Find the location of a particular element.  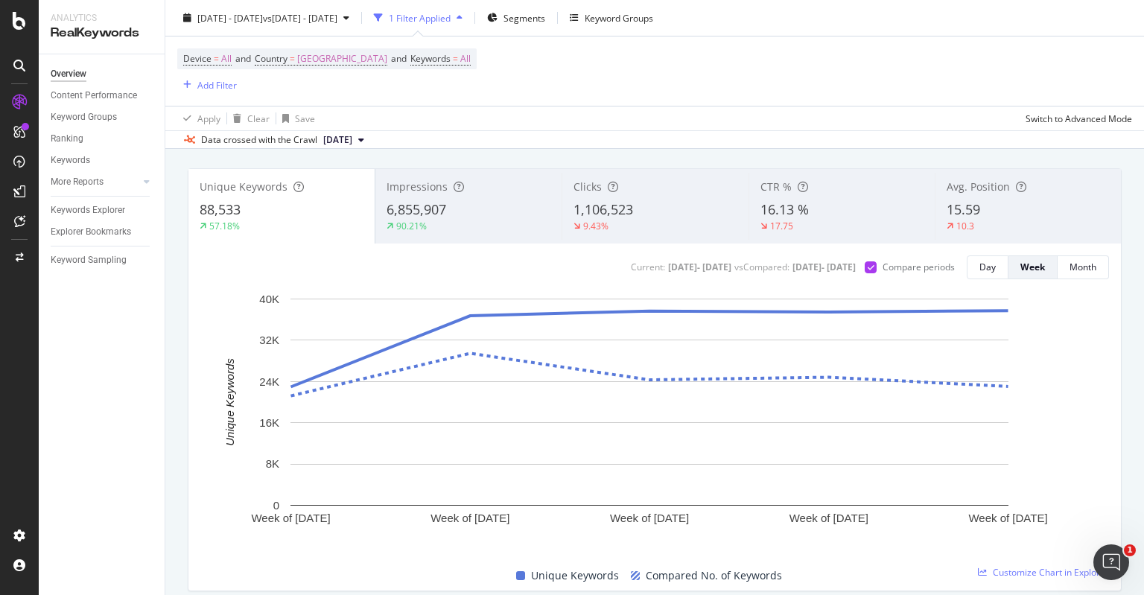

div: Month is located at coordinates (1083, 267).